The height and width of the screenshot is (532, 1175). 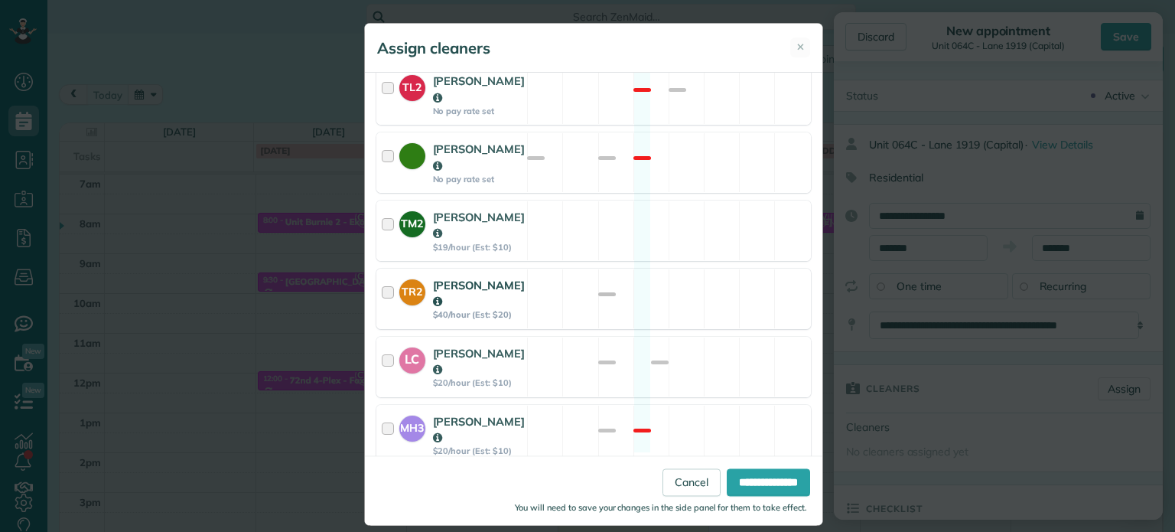 What do you see at coordinates (692, 483) in the screenshot?
I see `a: Cancel` at bounding box center [692, 483].